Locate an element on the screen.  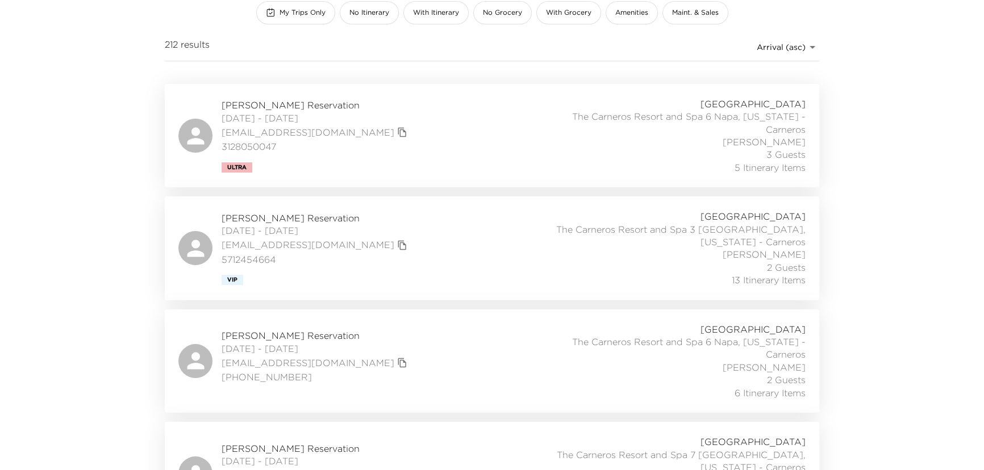
button: With Itinerary is located at coordinates (436, 12).